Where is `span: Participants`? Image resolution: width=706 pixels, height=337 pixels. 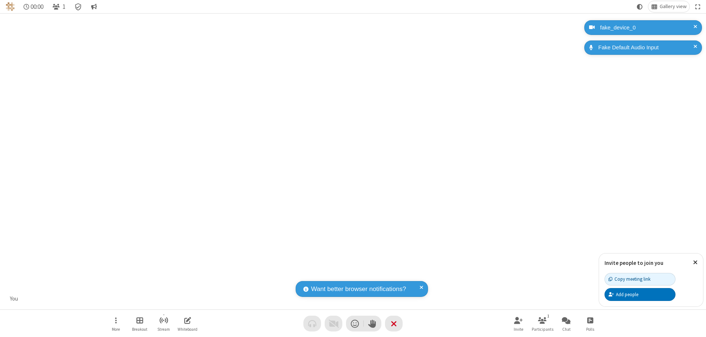 span: Participants is located at coordinates (543, 329).